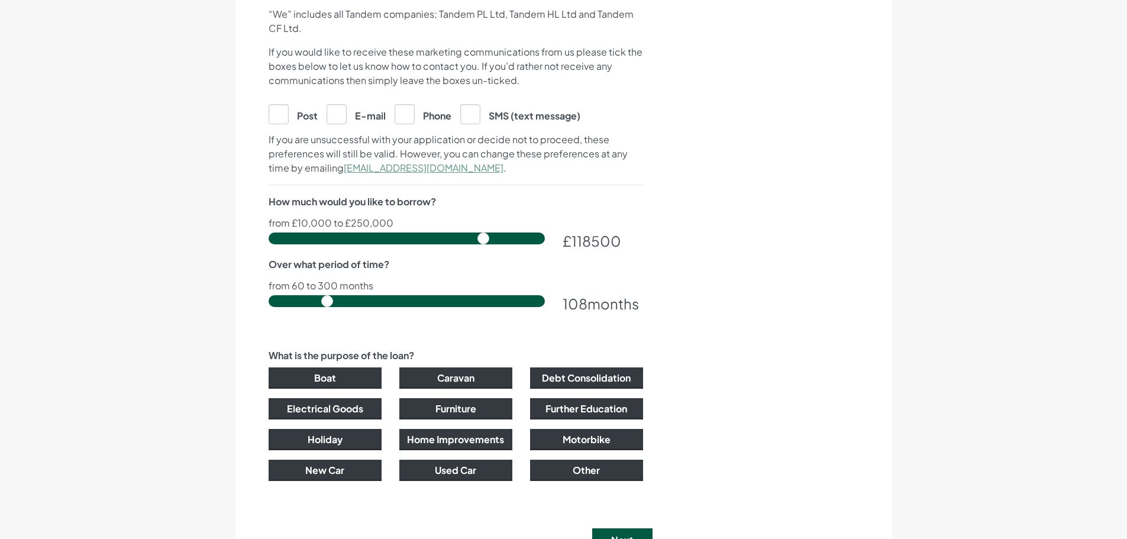 The width and height of the screenshot is (1127, 539). Describe the element at coordinates (603, 304) in the screenshot. I see `div: months` at that location.